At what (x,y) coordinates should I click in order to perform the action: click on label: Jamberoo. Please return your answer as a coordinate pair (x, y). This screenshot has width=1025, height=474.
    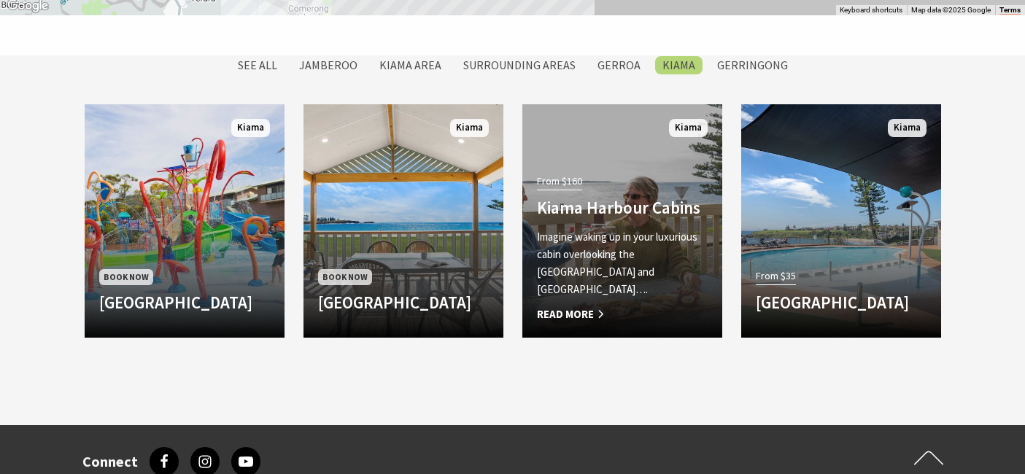
    Looking at the image, I should click on (328, 65).